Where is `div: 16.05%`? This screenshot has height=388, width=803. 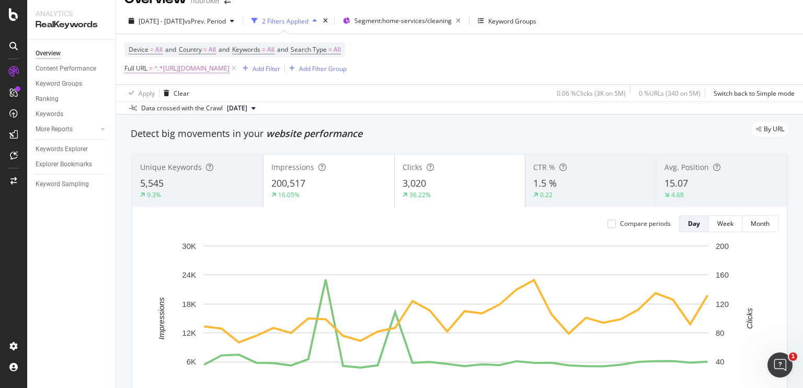 div: 16.05% is located at coordinates (289, 194).